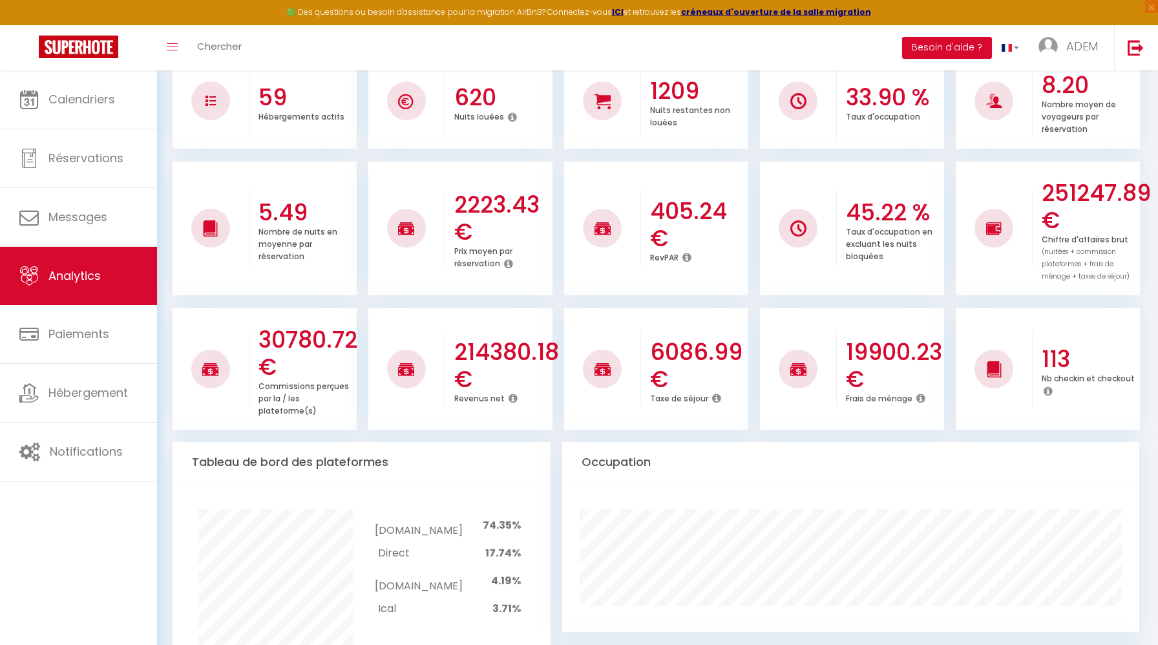 This screenshot has width=1158, height=645. What do you see at coordinates (86, 158) in the screenshot?
I see `span: Réservations` at bounding box center [86, 158].